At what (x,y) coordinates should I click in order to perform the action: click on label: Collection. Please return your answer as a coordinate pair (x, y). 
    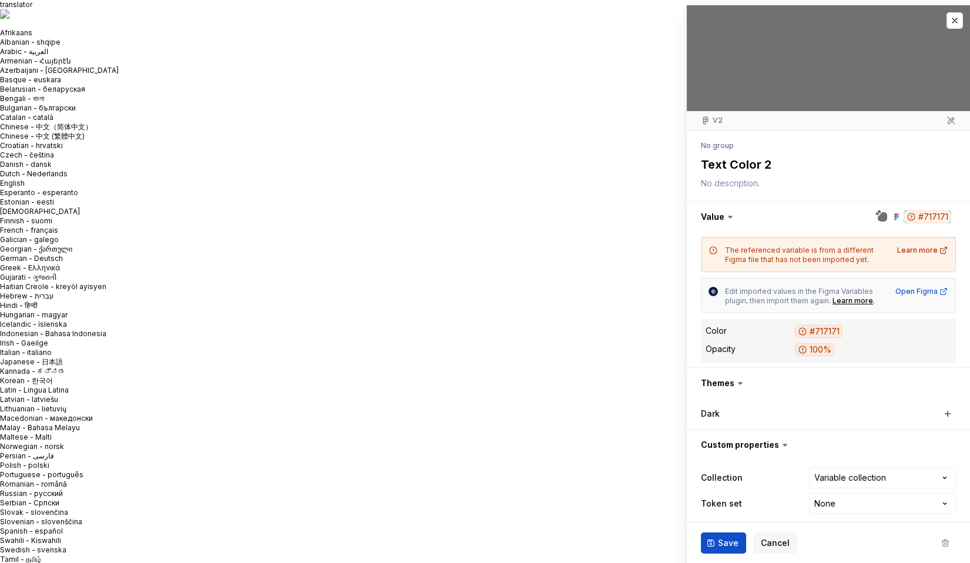
    Looking at the image, I should click on (721, 478).